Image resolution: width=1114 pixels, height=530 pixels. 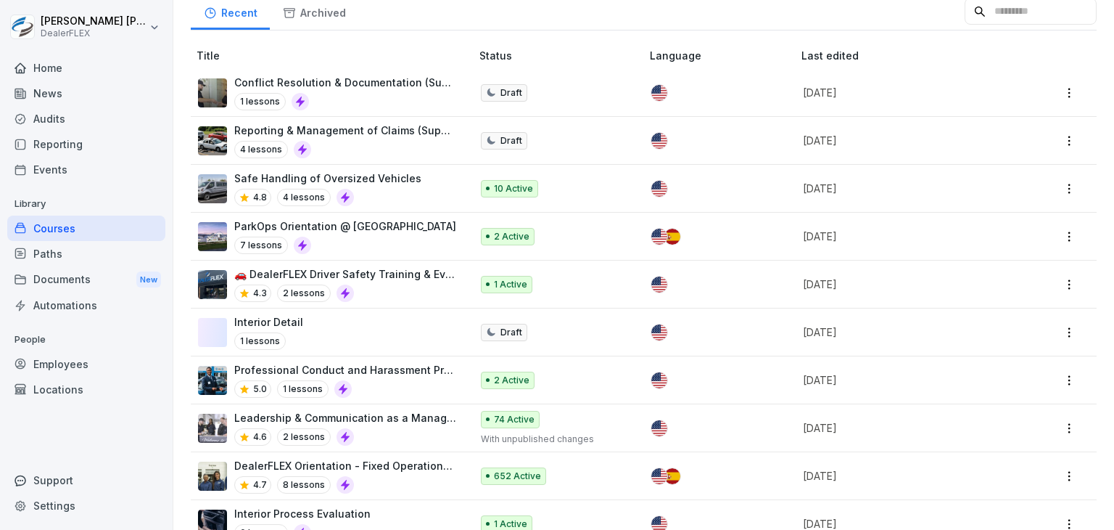 What do you see at coordinates (260, 389) in the screenshot?
I see `p: 5.0` at bounding box center [260, 389].